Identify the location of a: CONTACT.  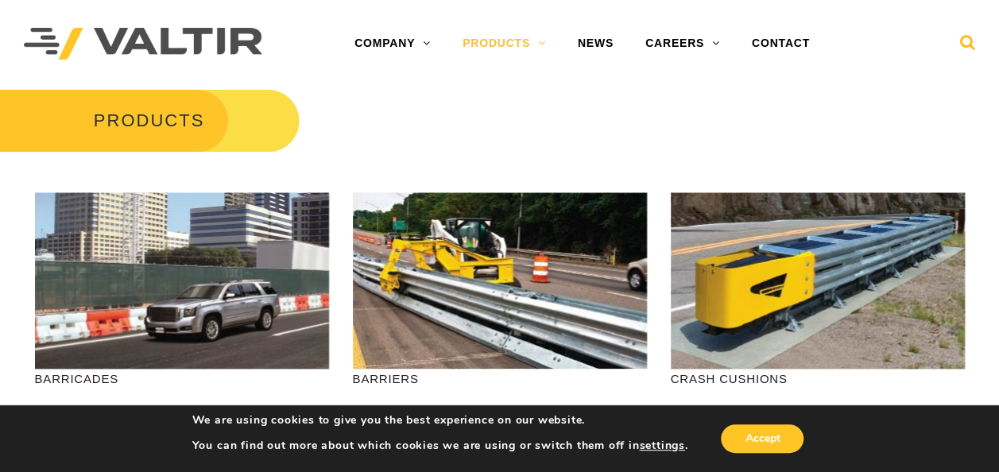
(780, 44).